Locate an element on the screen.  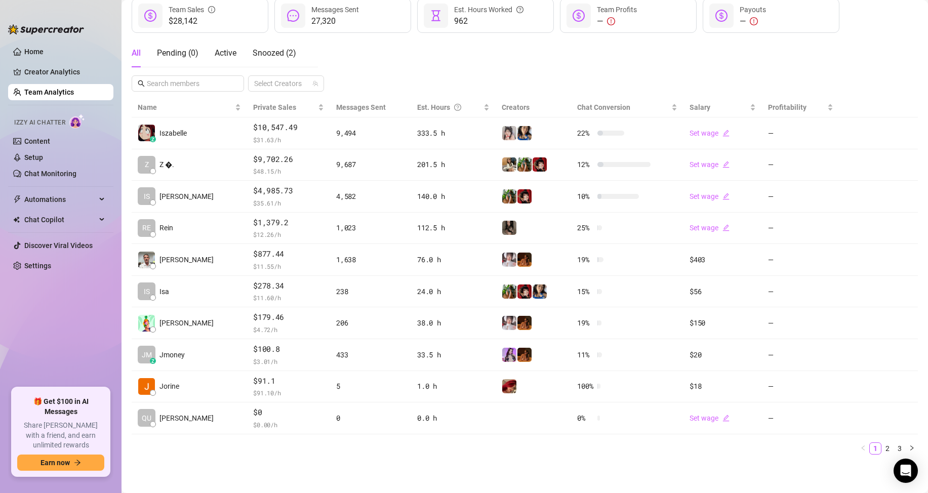
img: Chat Copilot is located at coordinates (16, 220).